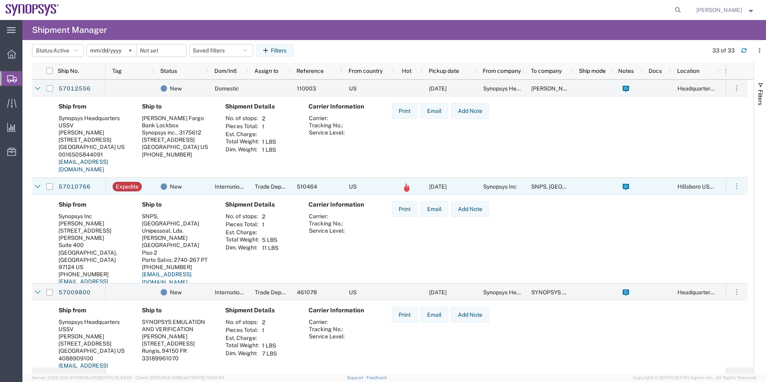 This screenshot has width=766, height=382. What do you see at coordinates (177, 326) in the screenshot?
I see `div: SYNOPSYS EMULATION AND VERIFICATION` at bounding box center [177, 326].